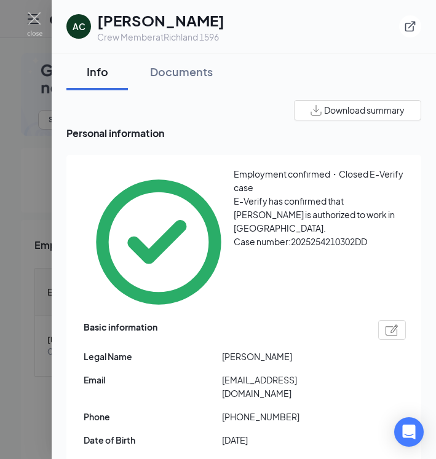  Describe the element at coordinates (181, 71) in the screenshot. I see `div: Documents` at that location.